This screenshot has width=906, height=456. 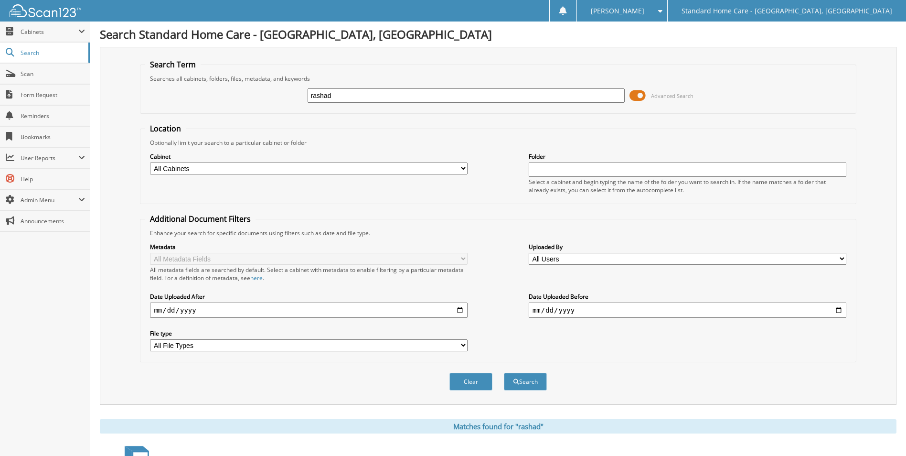 What do you see at coordinates (53, 74) in the screenshot?
I see `span: Scan` at bounding box center [53, 74].